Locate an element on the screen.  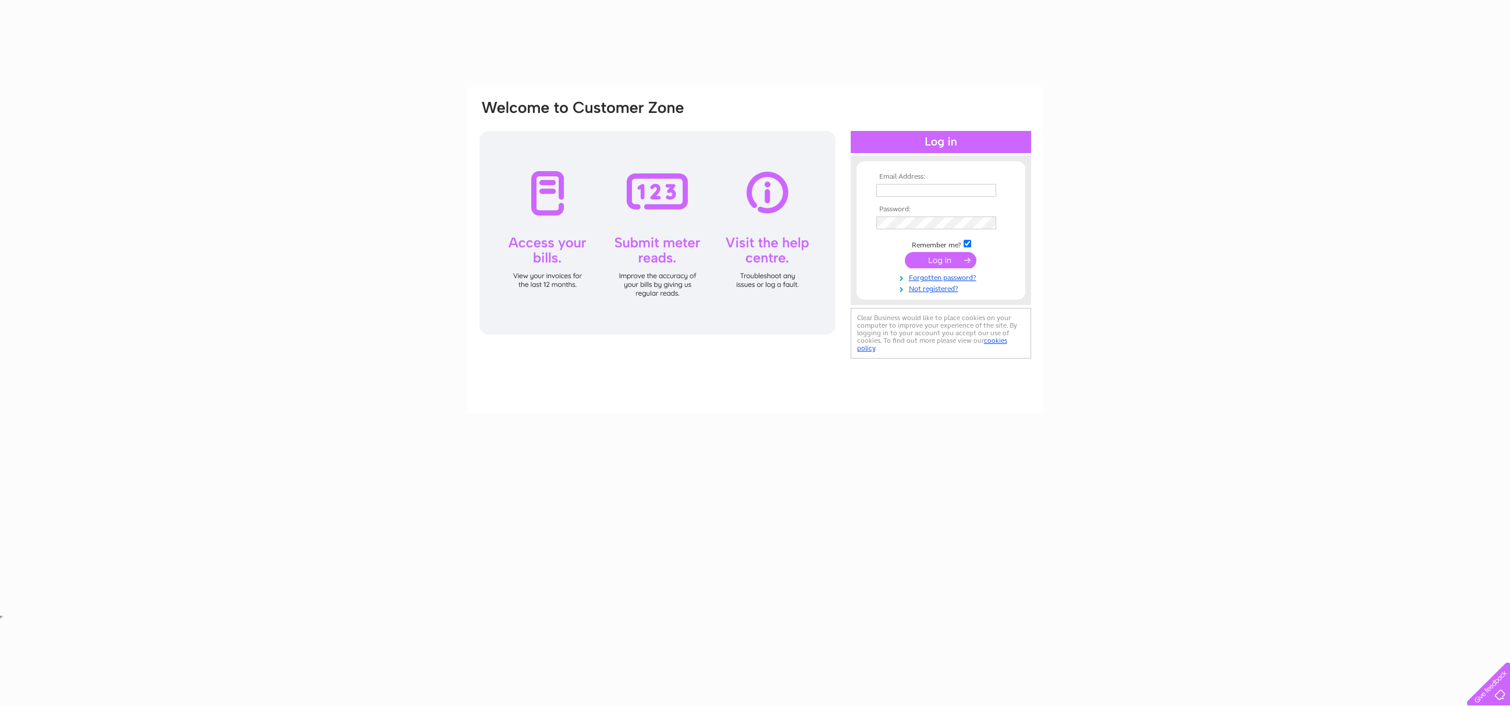
a: cookies policy is located at coordinates (932, 344).